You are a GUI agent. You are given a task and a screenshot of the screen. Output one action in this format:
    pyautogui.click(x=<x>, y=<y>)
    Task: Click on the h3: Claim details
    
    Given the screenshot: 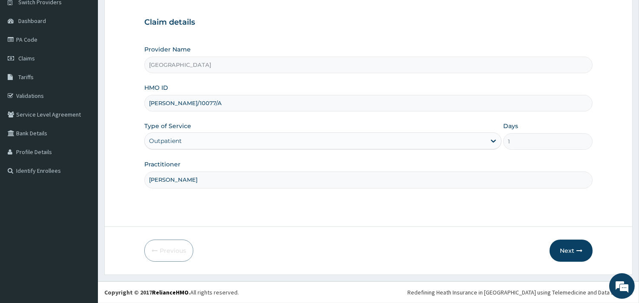 What is the action you would take?
    pyautogui.click(x=368, y=23)
    